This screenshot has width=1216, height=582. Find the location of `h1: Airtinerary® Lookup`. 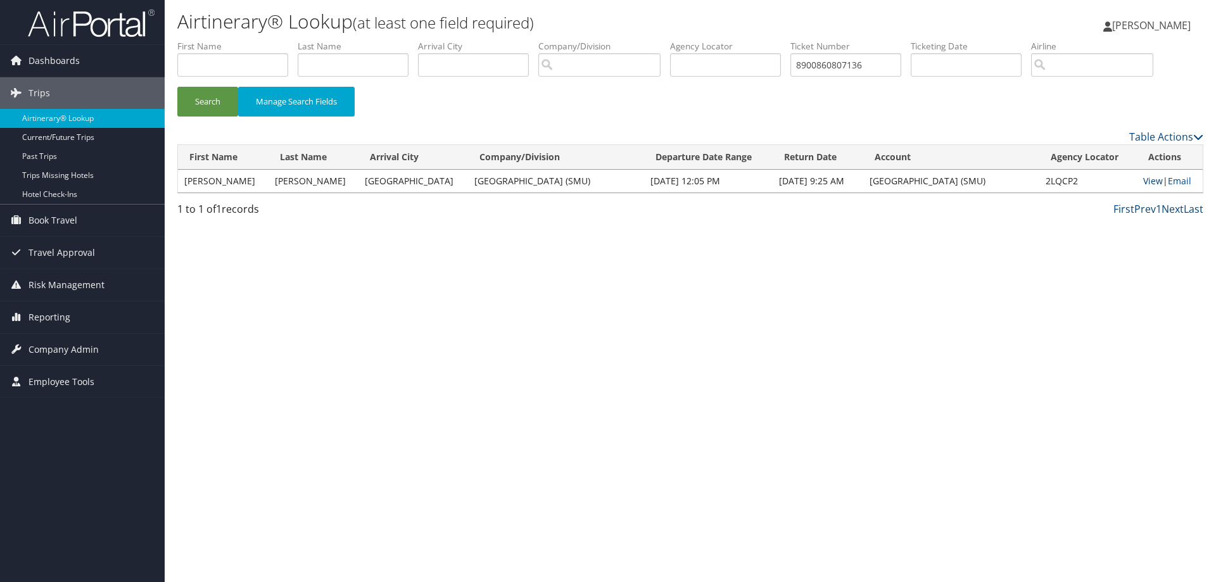

h1: Airtinerary® Lookup is located at coordinates (519, 22).